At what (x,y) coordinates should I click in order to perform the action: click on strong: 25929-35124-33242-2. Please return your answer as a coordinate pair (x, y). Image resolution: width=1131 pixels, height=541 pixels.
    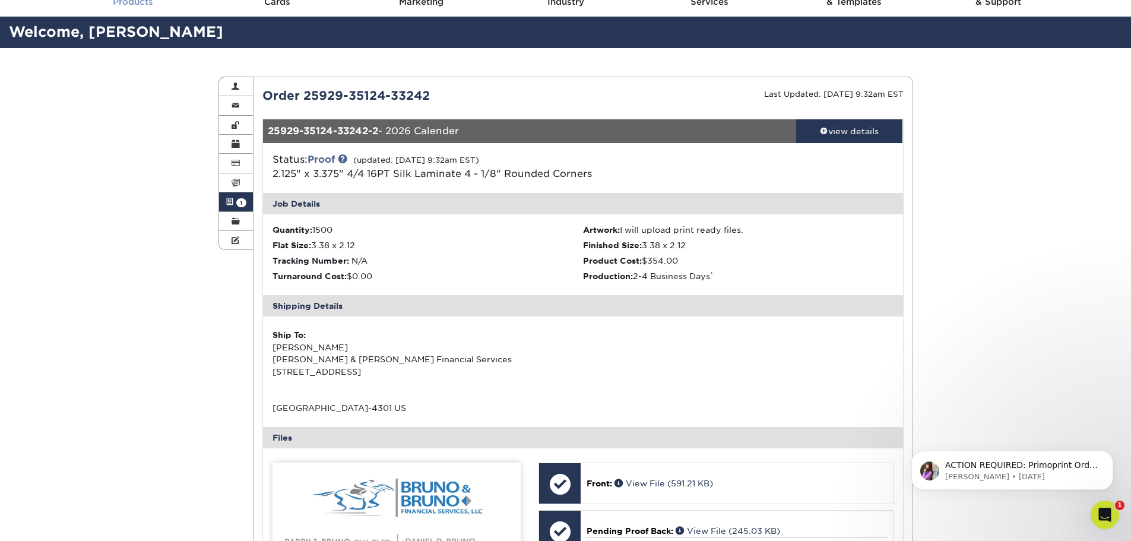
    Looking at the image, I should click on (323, 131).